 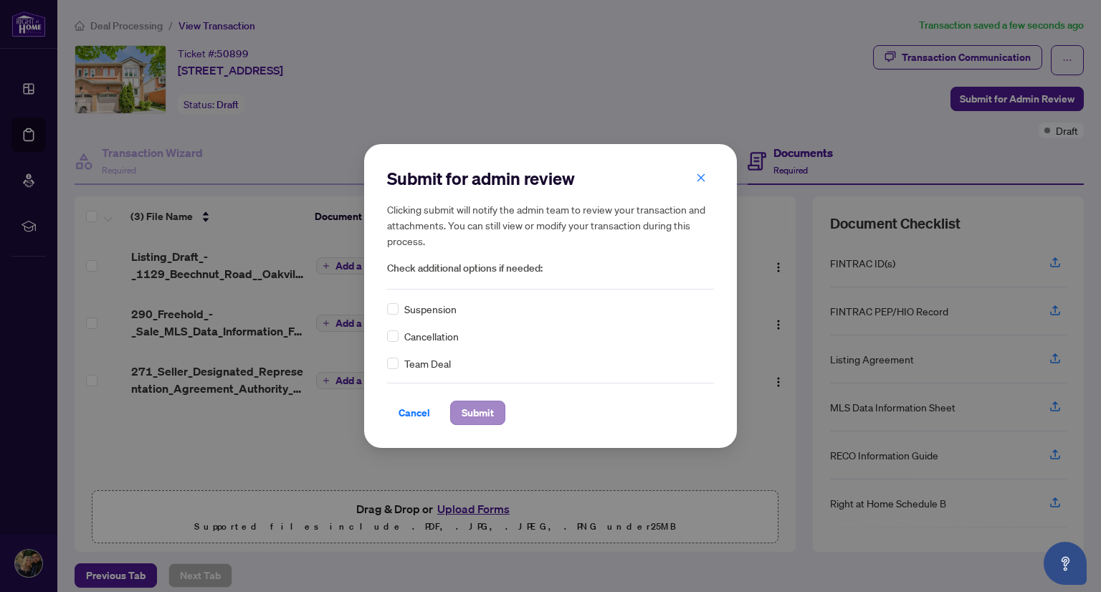 What do you see at coordinates (551, 225) in the screenshot?
I see `h5: Clicking submit will notify the admin team to review your transaction and attachments. You can st...` at bounding box center [551, 225].